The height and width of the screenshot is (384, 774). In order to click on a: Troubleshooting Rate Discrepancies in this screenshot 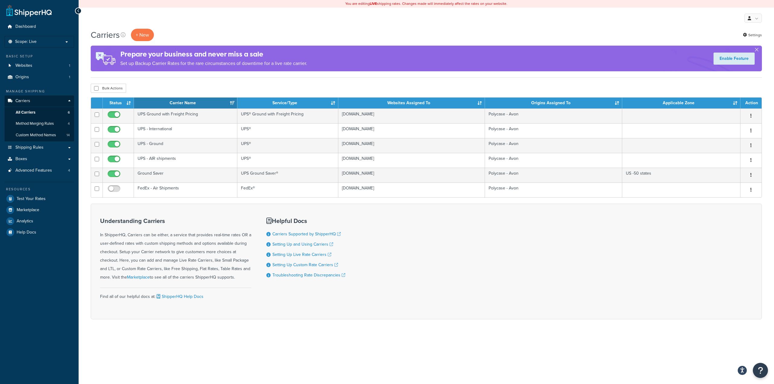, I will do `click(309, 275)`.